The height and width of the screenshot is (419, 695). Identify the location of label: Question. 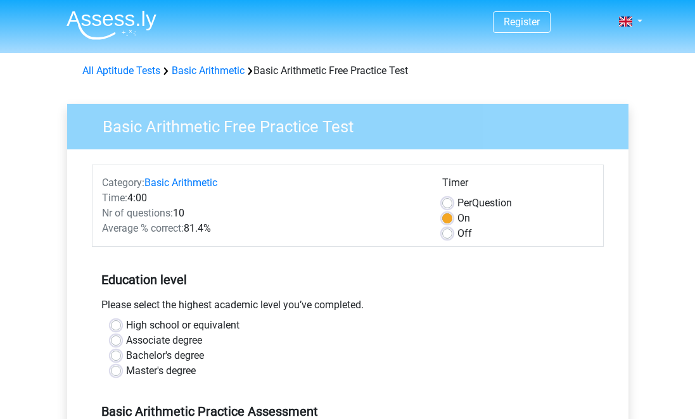
(485, 203).